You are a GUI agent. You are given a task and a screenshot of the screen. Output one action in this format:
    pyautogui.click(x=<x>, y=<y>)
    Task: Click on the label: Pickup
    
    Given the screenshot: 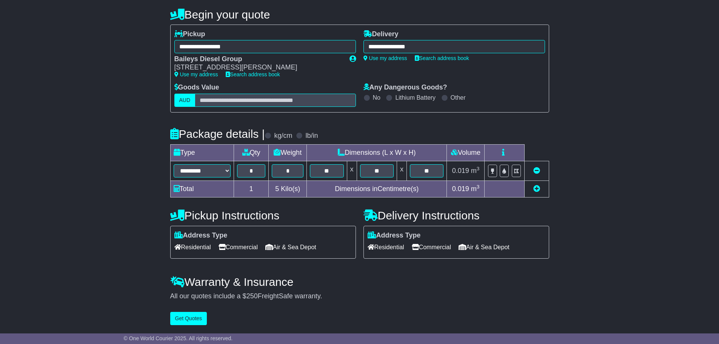 What is the action you would take?
    pyautogui.click(x=190, y=34)
    